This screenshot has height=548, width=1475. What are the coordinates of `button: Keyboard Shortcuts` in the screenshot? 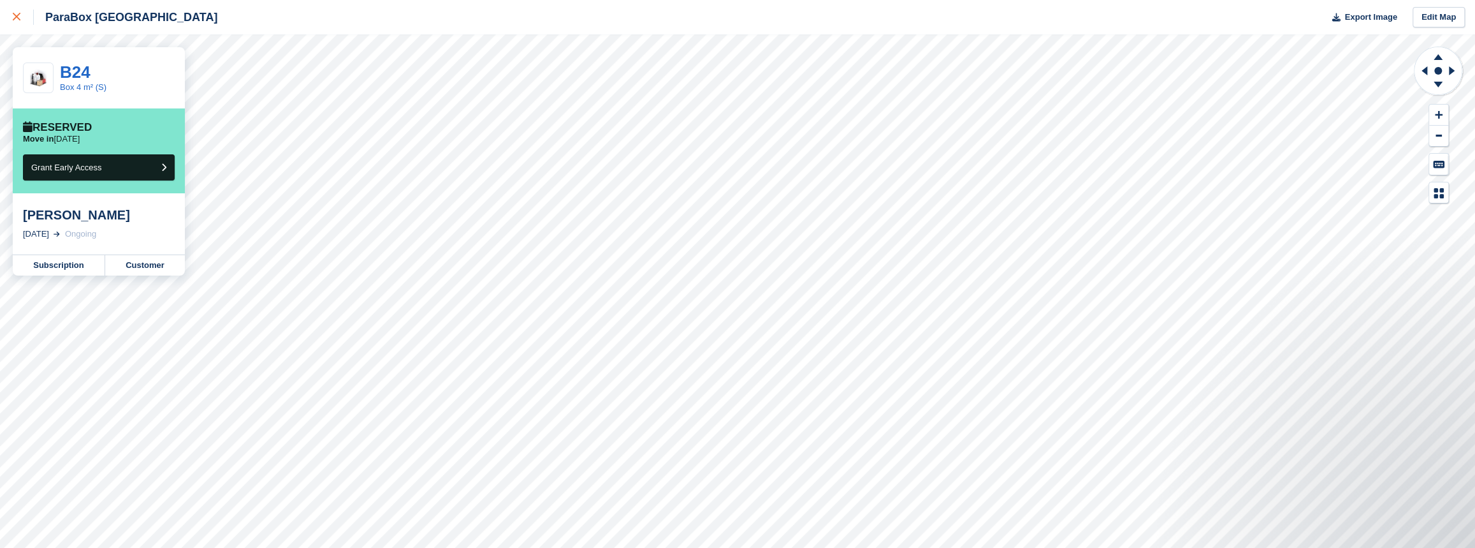 It's located at (1439, 164).